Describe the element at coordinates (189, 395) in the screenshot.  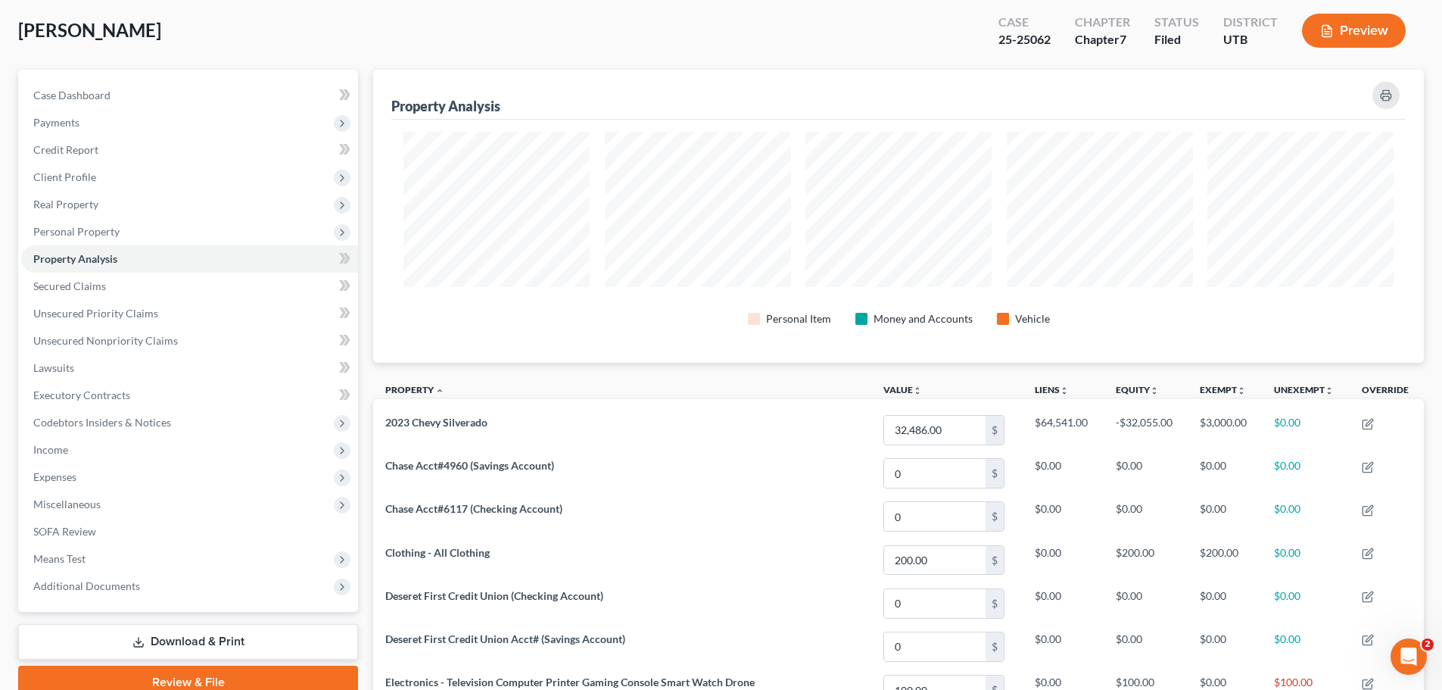
I see `a: Executory Contracts` at that location.